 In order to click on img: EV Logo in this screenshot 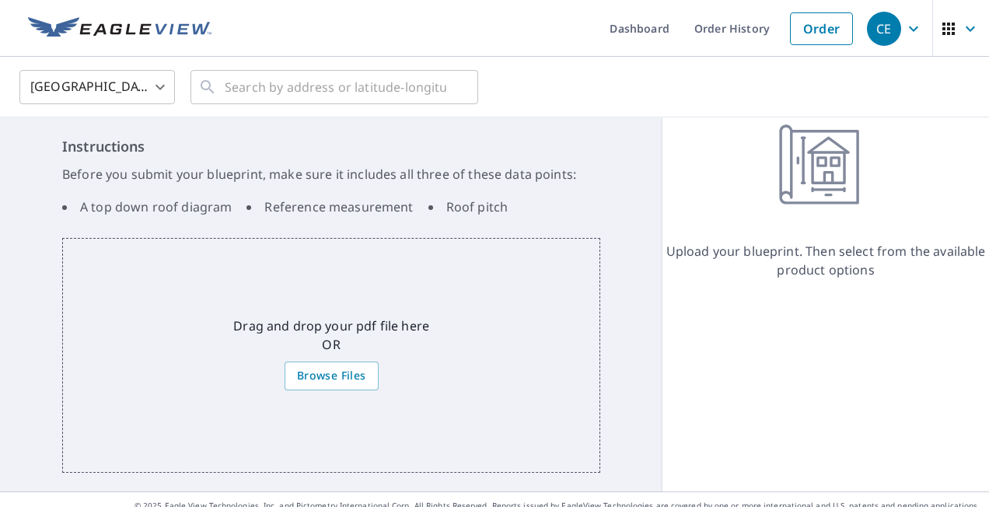, I will do `click(120, 29)`.